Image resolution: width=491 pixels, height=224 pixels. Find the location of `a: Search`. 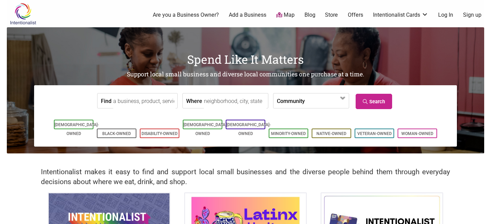

a: Search is located at coordinates (374, 101).